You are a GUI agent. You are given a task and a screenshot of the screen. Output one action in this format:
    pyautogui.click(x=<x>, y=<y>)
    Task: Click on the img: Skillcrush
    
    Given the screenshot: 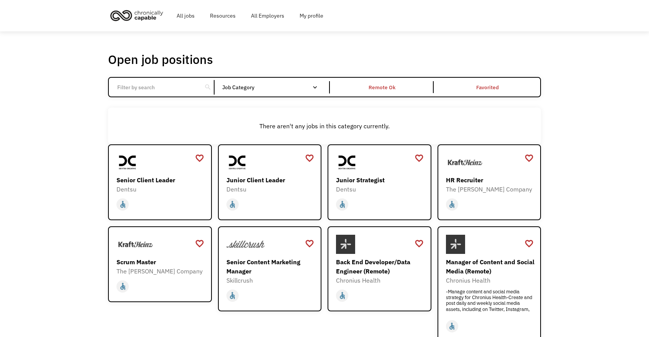 What is the action you would take?
    pyautogui.click(x=245, y=244)
    